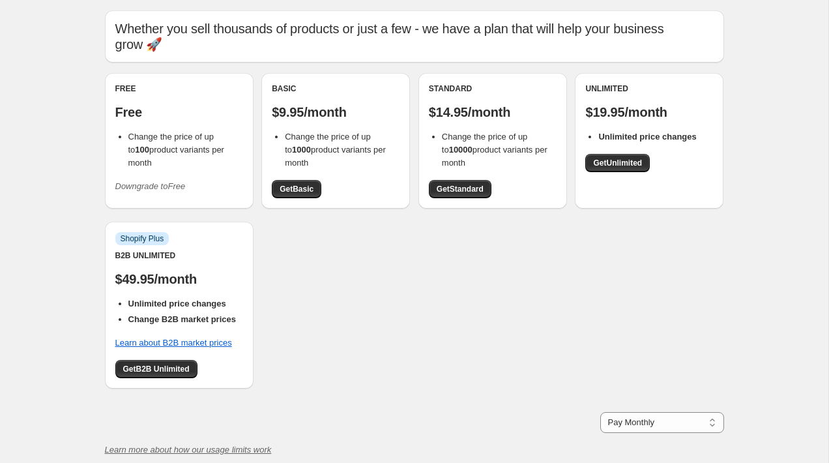  What do you see at coordinates (179, 279) in the screenshot?
I see `p: $49.95/month` at bounding box center [179, 279].